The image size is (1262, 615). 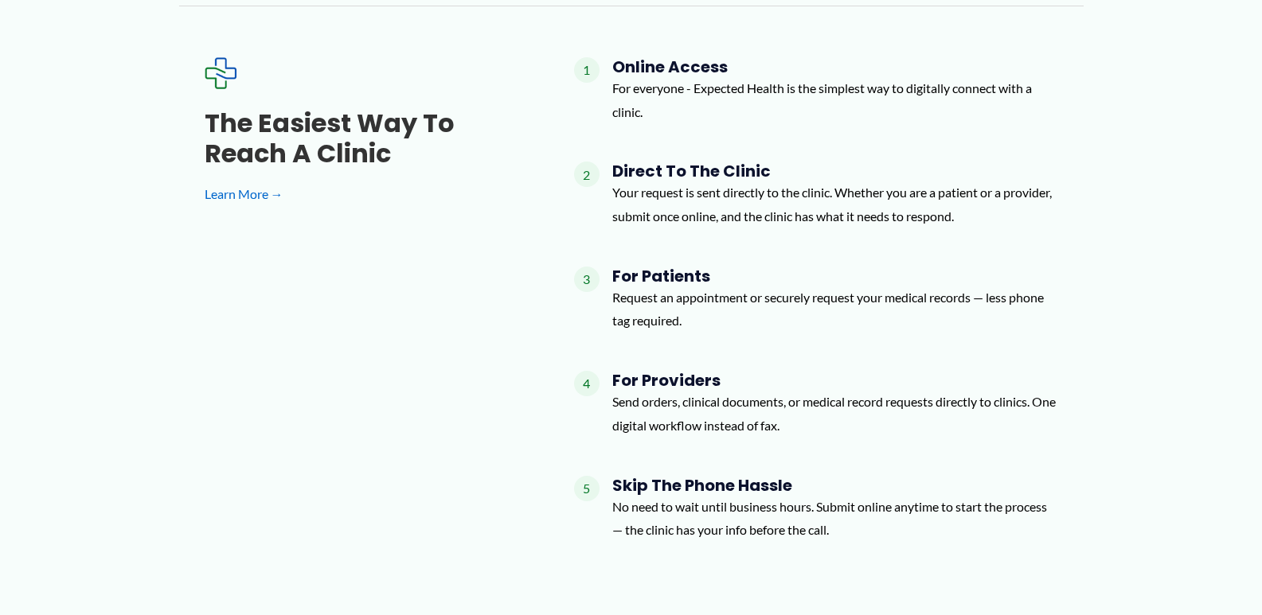 What do you see at coordinates (364, 139) in the screenshot?
I see `h3: The Easiest Way to Reach a Clinic` at bounding box center [364, 139].